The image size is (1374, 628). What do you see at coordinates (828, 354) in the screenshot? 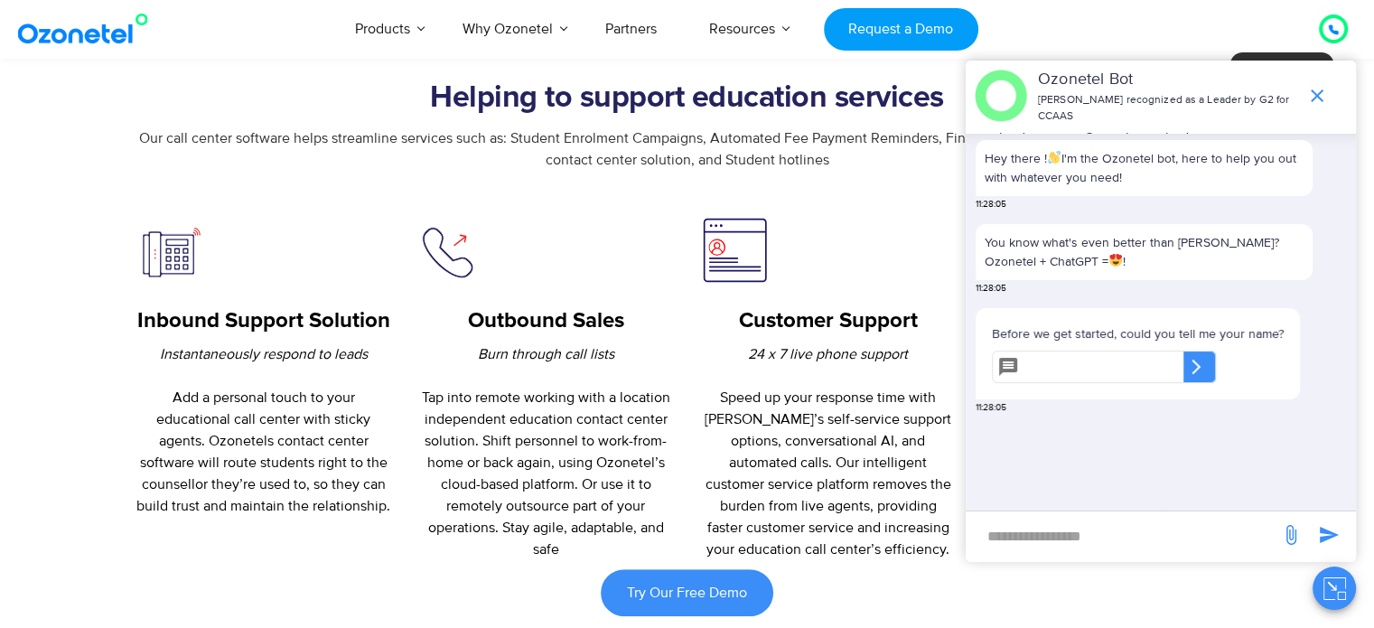
I see `i: 24 x 7 live phone support` at bounding box center [828, 354].